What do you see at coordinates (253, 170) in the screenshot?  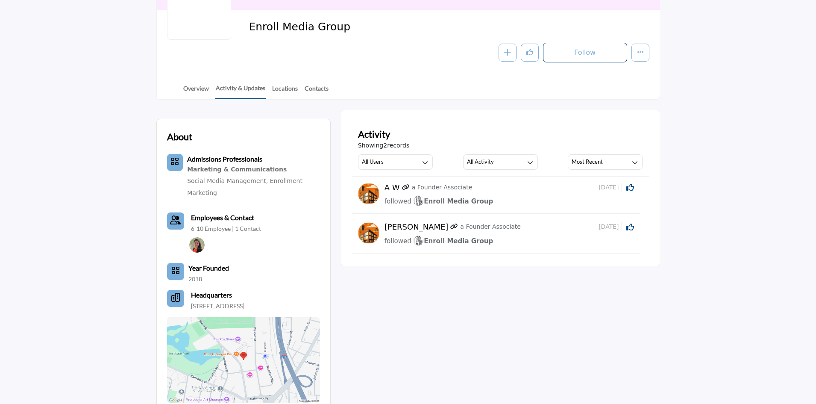 I see `a: Marketing & Communications` at bounding box center [253, 170].